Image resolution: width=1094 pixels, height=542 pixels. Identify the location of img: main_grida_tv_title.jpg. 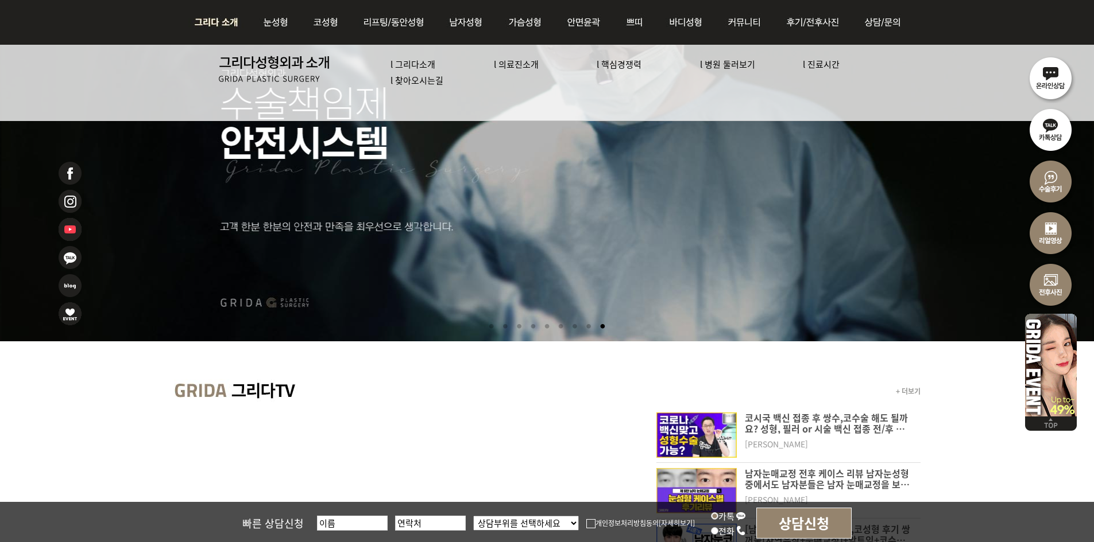
(243, 391).